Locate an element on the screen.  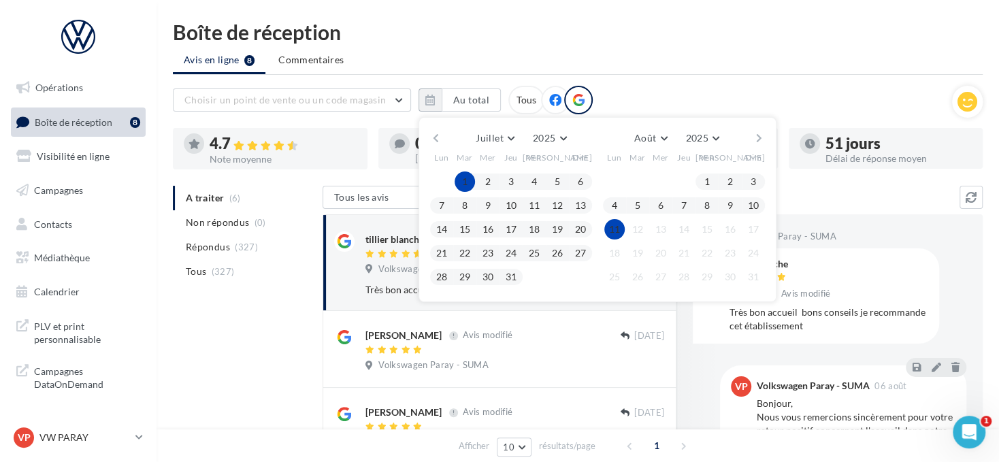
span: PLV et print personnalisable is located at coordinates (87, 331).